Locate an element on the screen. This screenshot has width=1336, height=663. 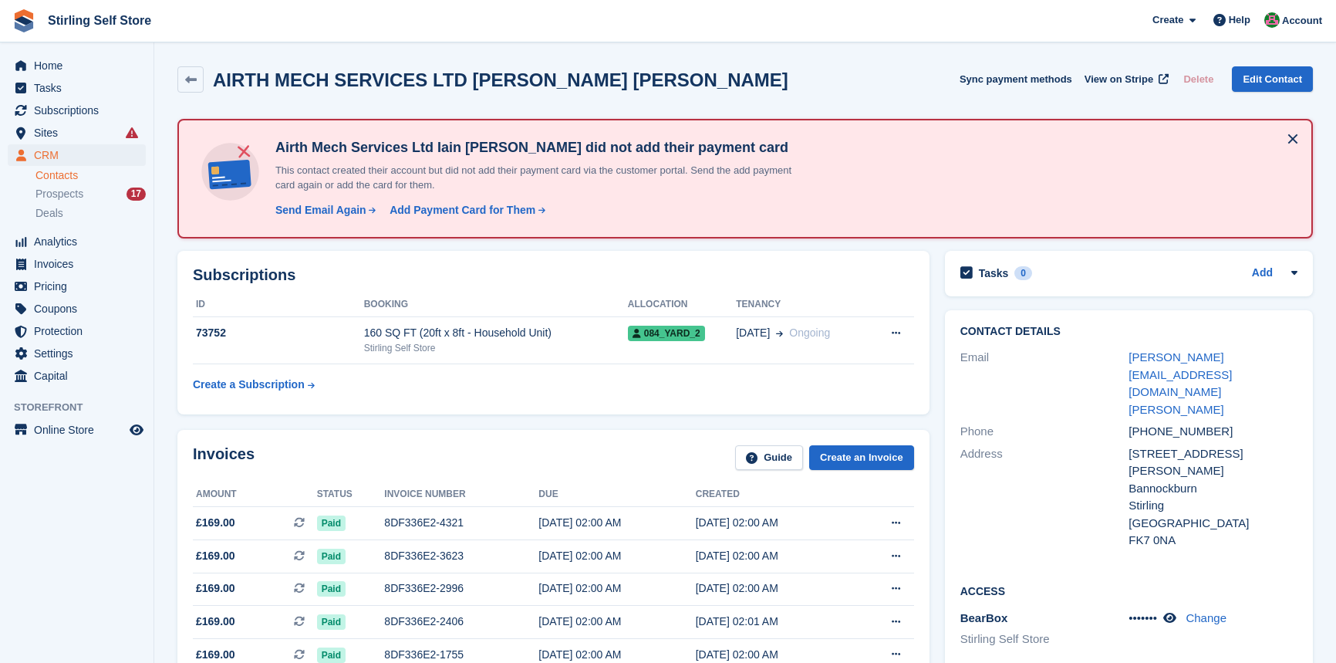
a: View on Stripe is located at coordinates (1125, 79).